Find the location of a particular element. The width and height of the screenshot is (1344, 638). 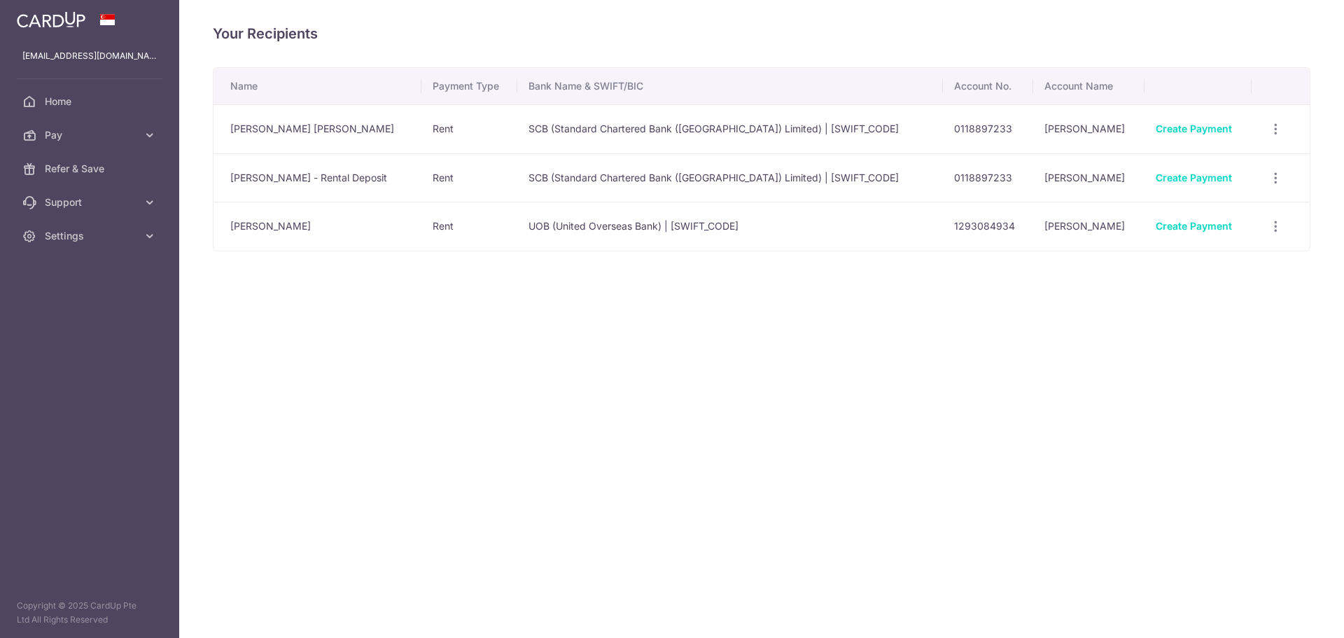

span: Home is located at coordinates (91, 102).